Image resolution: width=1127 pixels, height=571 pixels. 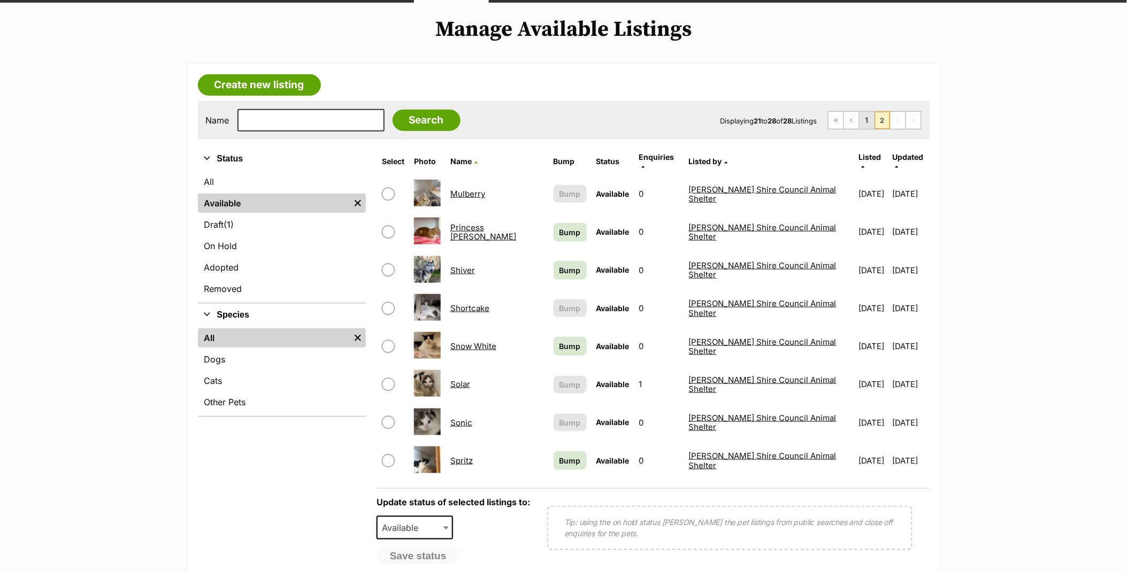 What do you see at coordinates (462, 461) in the screenshot?
I see `a: Spritz` at bounding box center [462, 461].